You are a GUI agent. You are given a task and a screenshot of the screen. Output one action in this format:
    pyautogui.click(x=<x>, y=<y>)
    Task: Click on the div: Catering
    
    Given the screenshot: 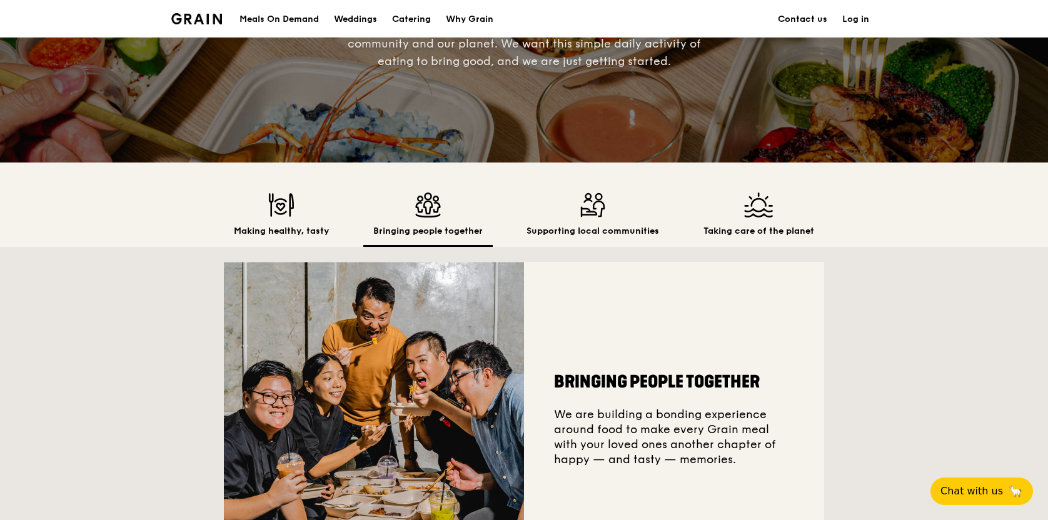 What is the action you would take?
    pyautogui.click(x=411, y=19)
    